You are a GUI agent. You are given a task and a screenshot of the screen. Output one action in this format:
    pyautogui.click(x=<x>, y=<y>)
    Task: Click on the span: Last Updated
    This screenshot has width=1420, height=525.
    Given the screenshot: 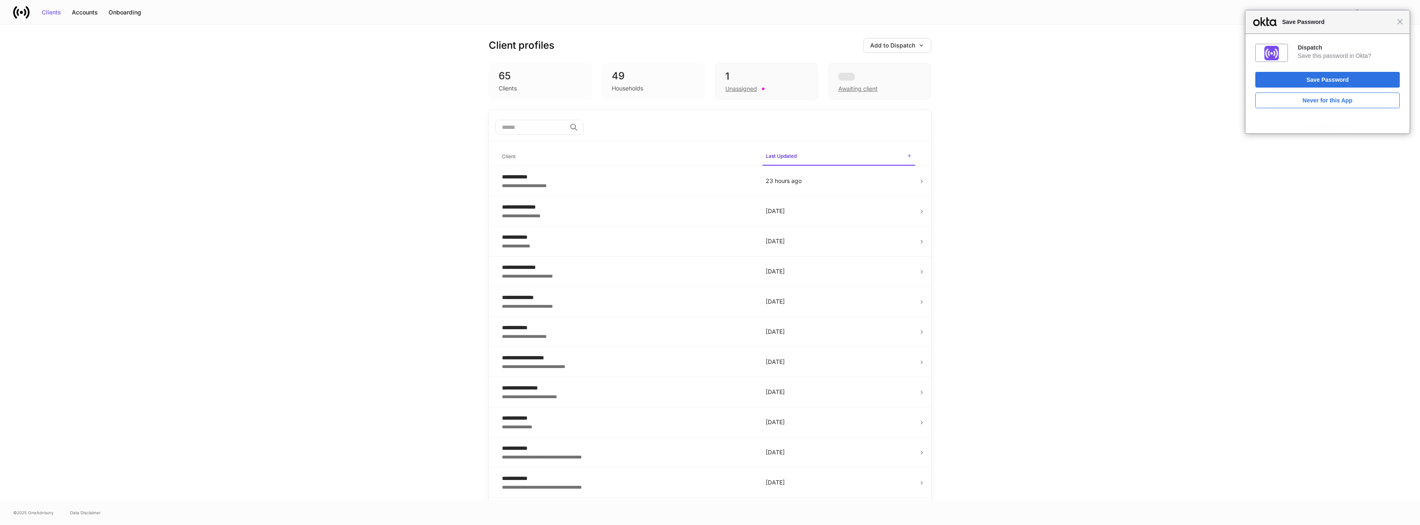 What is the action you would take?
    pyautogui.click(x=839, y=156)
    